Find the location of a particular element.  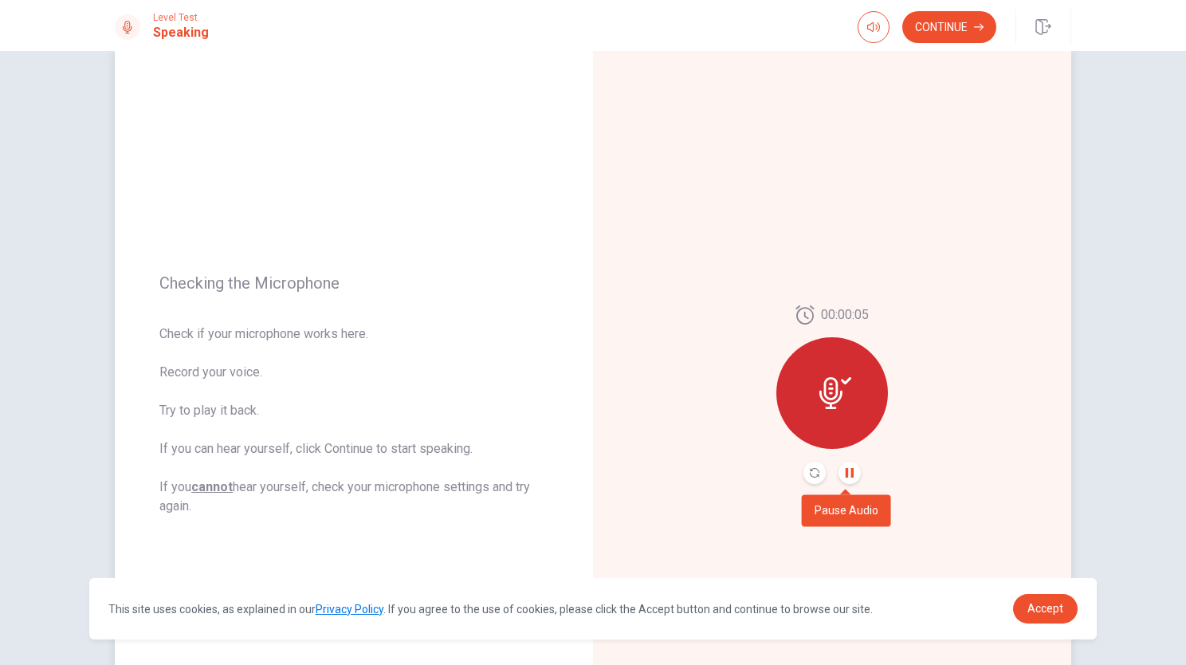

span: Accept is located at coordinates (1045, 608).